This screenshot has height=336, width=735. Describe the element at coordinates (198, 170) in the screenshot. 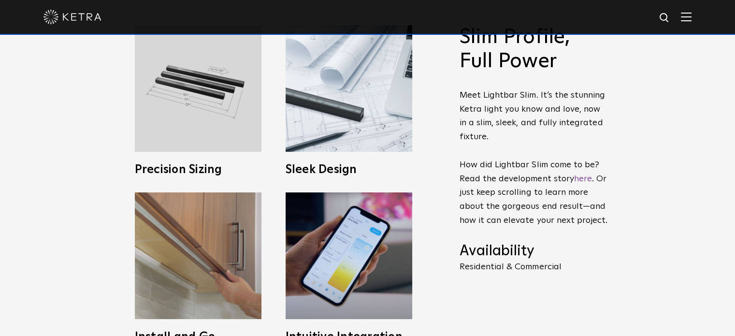

I see `h3: Precision Sizing` at that location.